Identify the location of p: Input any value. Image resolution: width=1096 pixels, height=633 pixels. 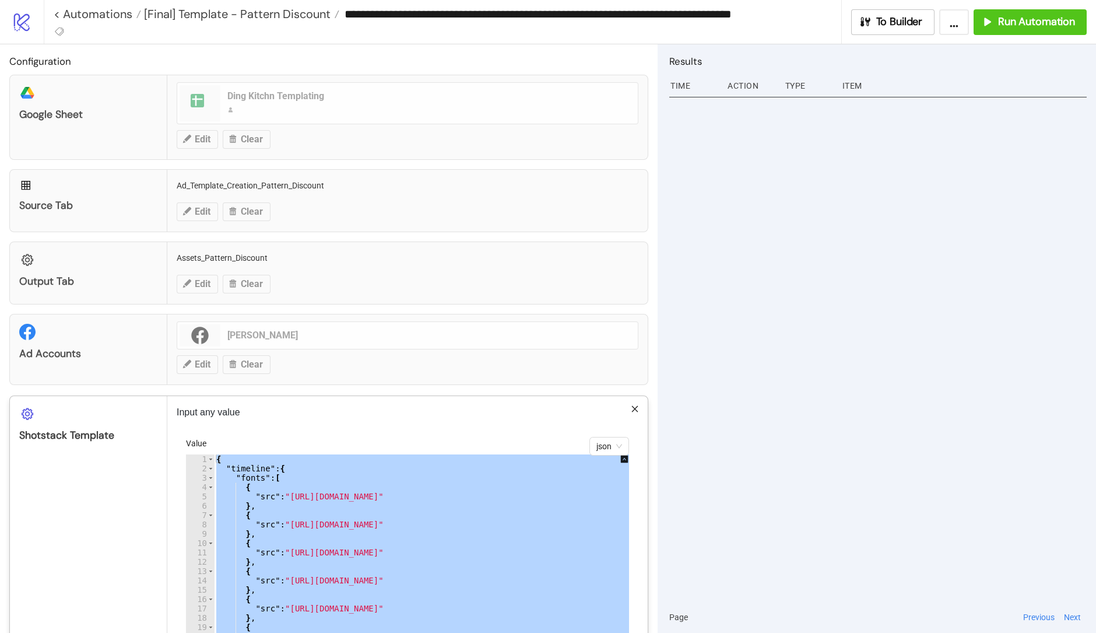
(408, 412).